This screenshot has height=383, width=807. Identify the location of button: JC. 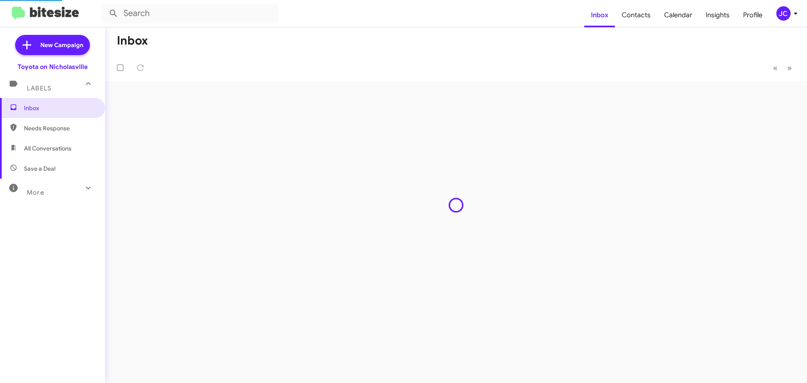
(783, 13).